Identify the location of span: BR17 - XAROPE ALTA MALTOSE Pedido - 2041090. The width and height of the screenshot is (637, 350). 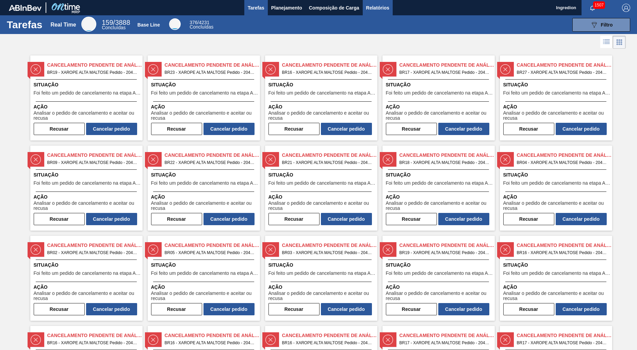
(445, 343).